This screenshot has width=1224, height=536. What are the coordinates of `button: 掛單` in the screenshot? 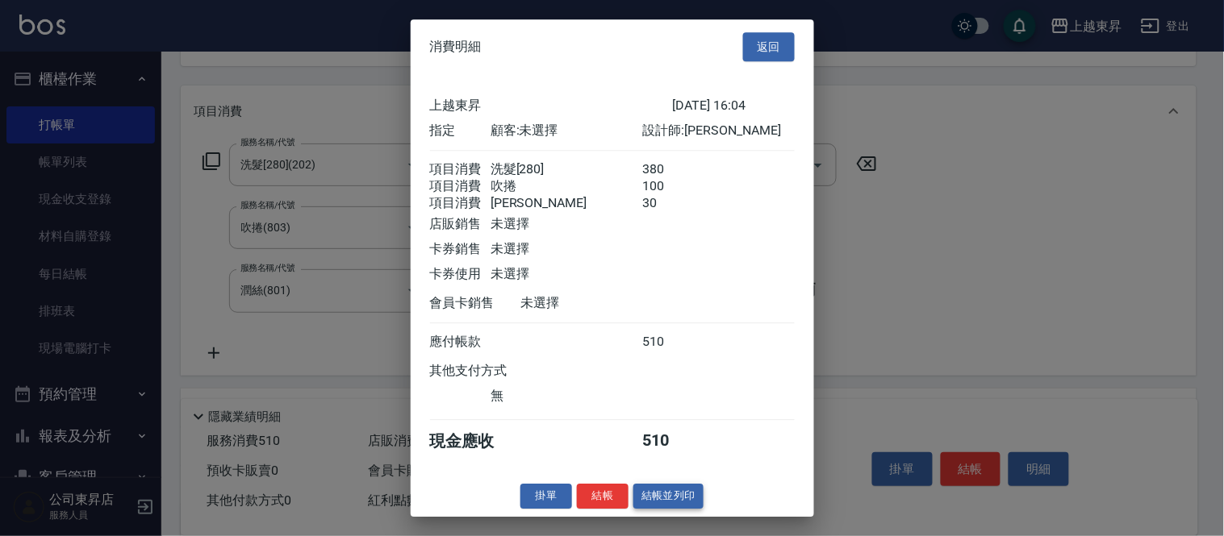 It's located at (546, 496).